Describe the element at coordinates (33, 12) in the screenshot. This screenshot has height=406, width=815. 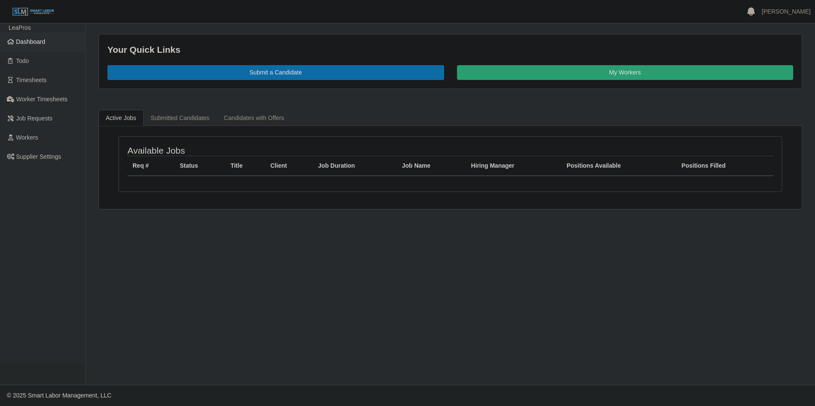
I see `img: SLM Logo` at that location.